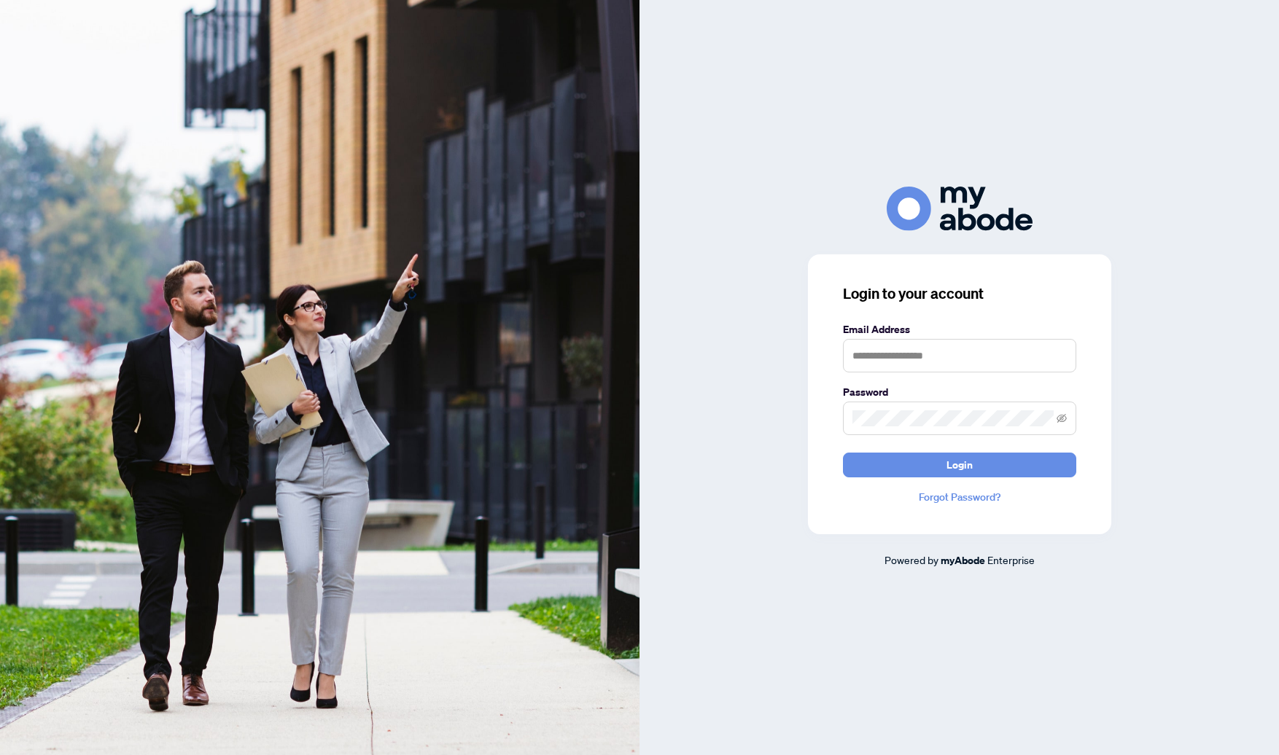  I want to click on label: Email Address, so click(959, 330).